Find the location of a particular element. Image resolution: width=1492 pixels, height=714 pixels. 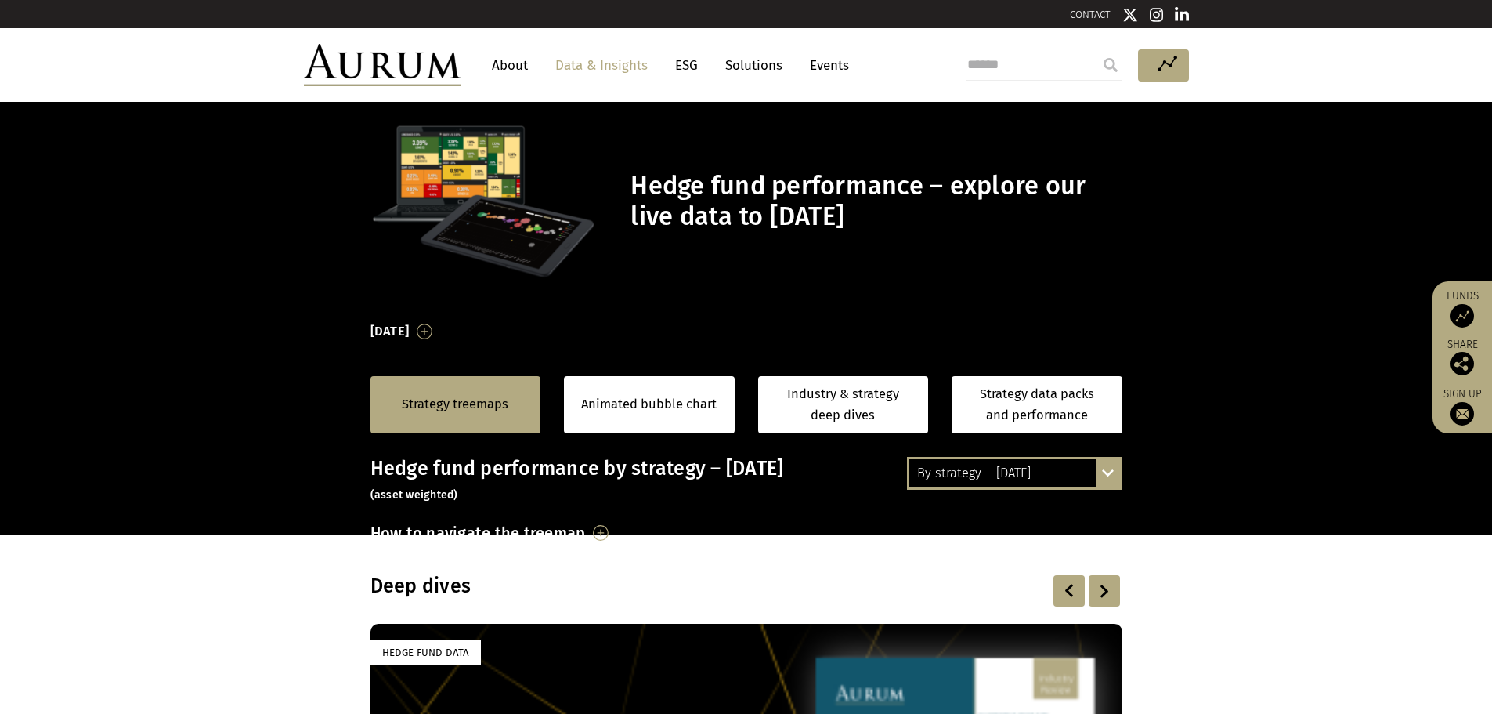

a: Data & Insights is located at coordinates (602, 65).